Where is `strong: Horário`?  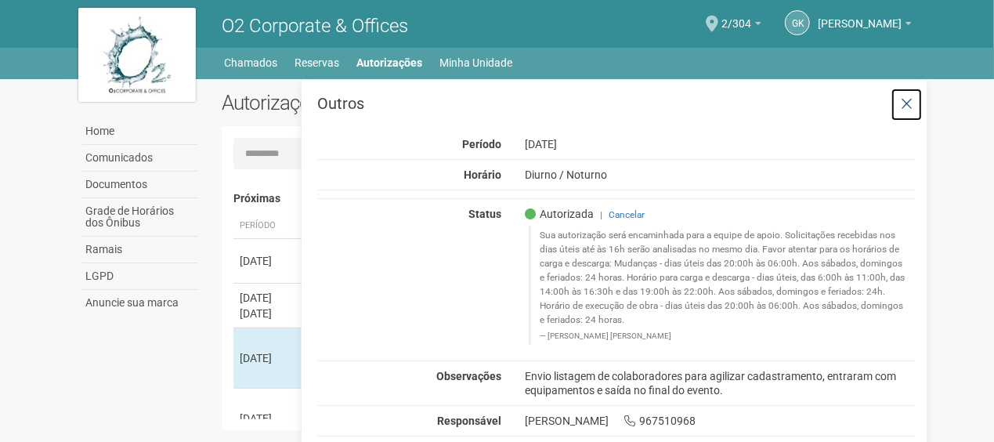
strong: Horário is located at coordinates (483, 175).